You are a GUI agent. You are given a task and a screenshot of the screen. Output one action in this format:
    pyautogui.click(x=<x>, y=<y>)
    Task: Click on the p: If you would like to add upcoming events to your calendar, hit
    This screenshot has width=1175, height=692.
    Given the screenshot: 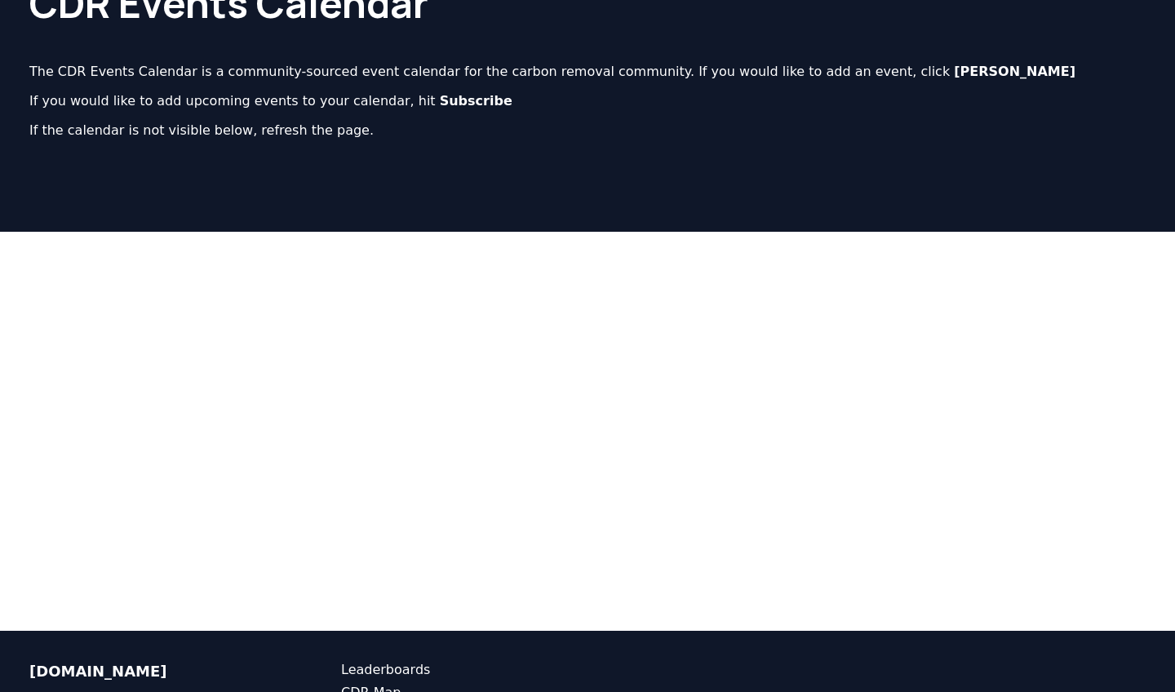 What is the action you would take?
    pyautogui.click(x=588, y=101)
    